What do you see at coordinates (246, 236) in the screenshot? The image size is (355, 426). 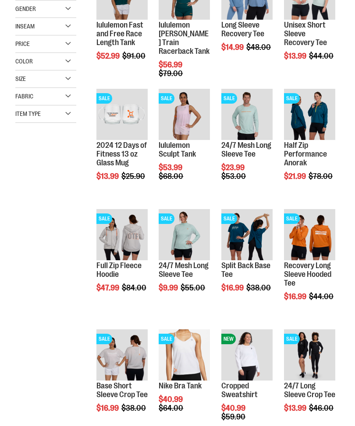 I see `a: Split Back Base TeeSALE` at bounding box center [246, 236].